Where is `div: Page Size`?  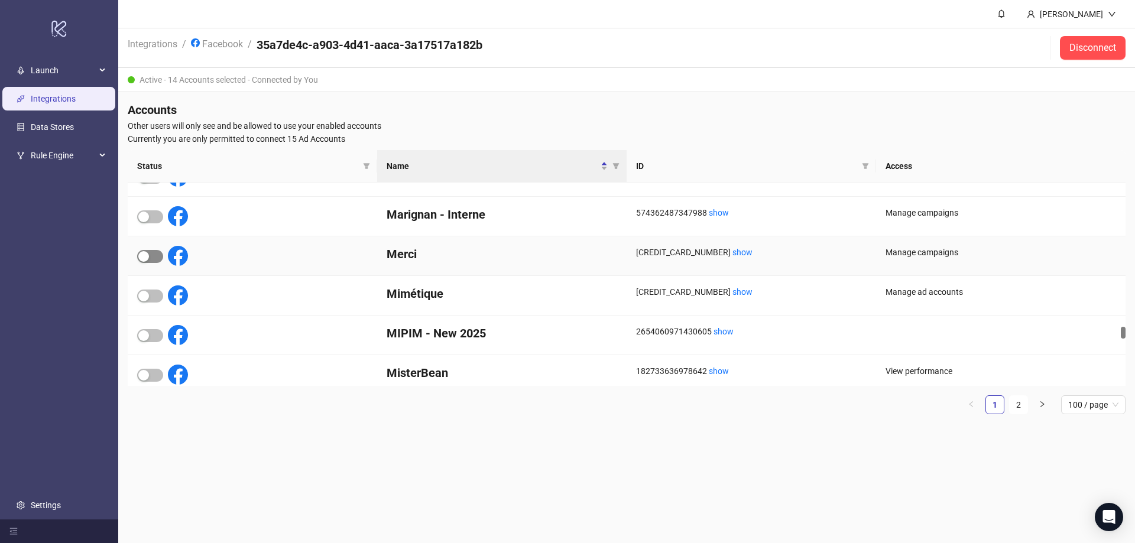 div: Page Size is located at coordinates (1093, 405).